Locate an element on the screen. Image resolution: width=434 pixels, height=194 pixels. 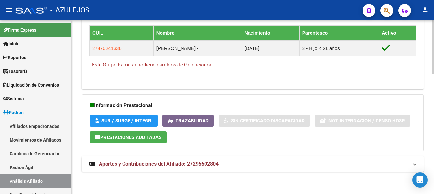
span: - AZULEJOS is located at coordinates (70, 10).